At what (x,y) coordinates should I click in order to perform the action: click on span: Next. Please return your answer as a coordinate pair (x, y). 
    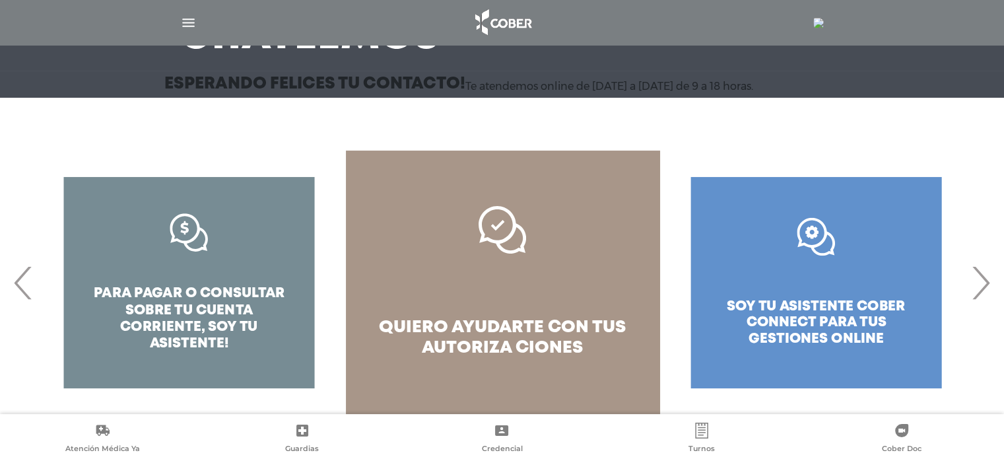
    Looking at the image, I should click on (980, 282).